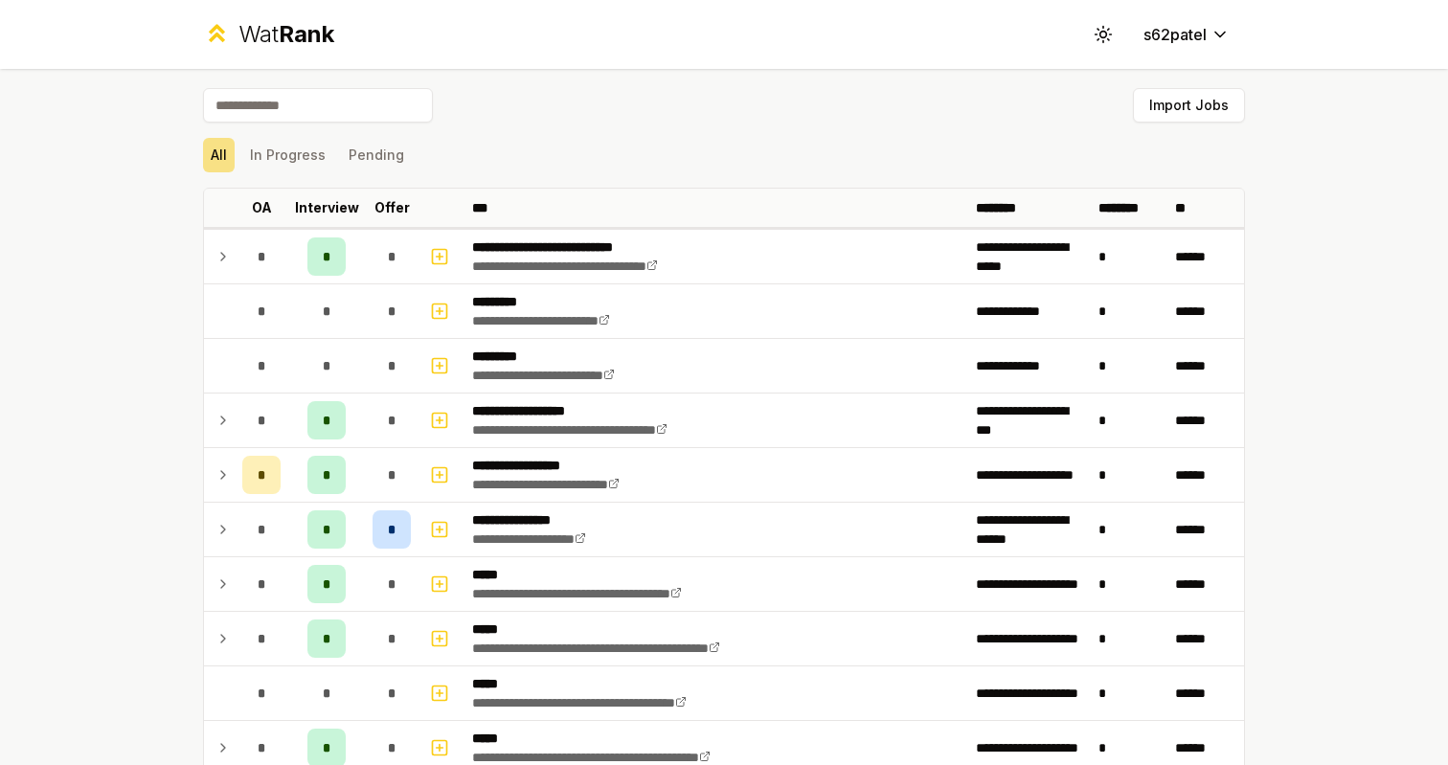 This screenshot has width=1448, height=765. What do you see at coordinates (392, 208) in the screenshot?
I see `p: Offer` at bounding box center [392, 208].